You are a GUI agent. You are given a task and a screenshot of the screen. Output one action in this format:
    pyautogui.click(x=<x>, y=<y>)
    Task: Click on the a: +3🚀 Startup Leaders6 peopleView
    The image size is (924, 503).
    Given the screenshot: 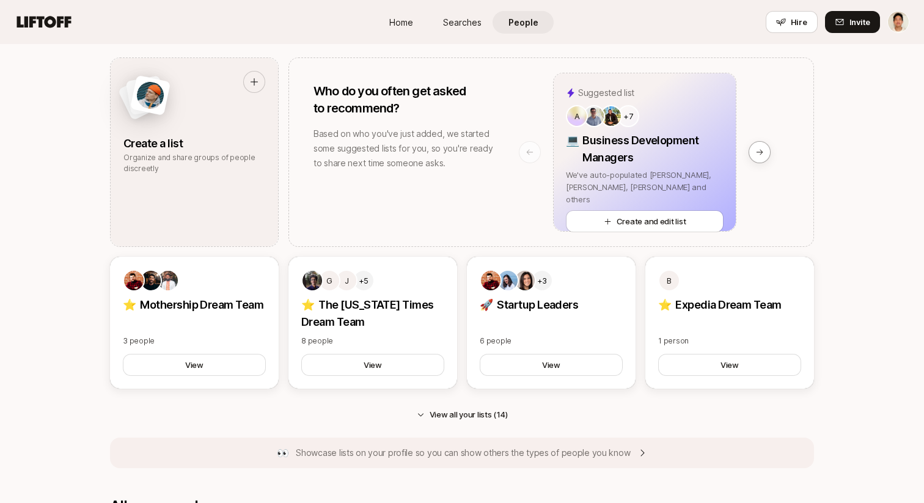 What is the action you would take?
    pyautogui.click(x=551, y=323)
    